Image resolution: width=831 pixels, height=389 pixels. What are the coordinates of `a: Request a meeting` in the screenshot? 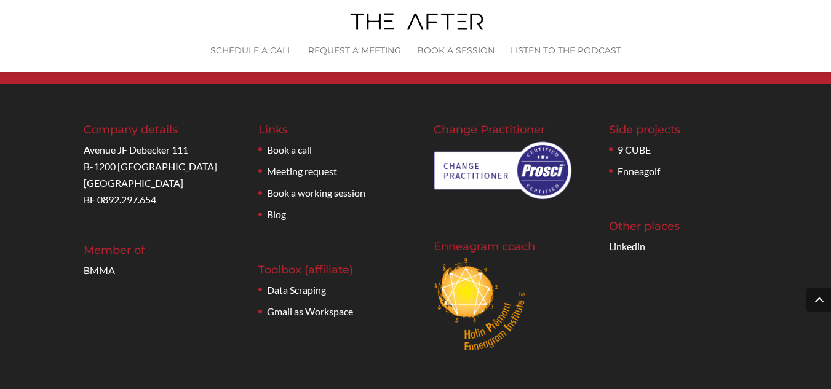 It's located at (354, 59).